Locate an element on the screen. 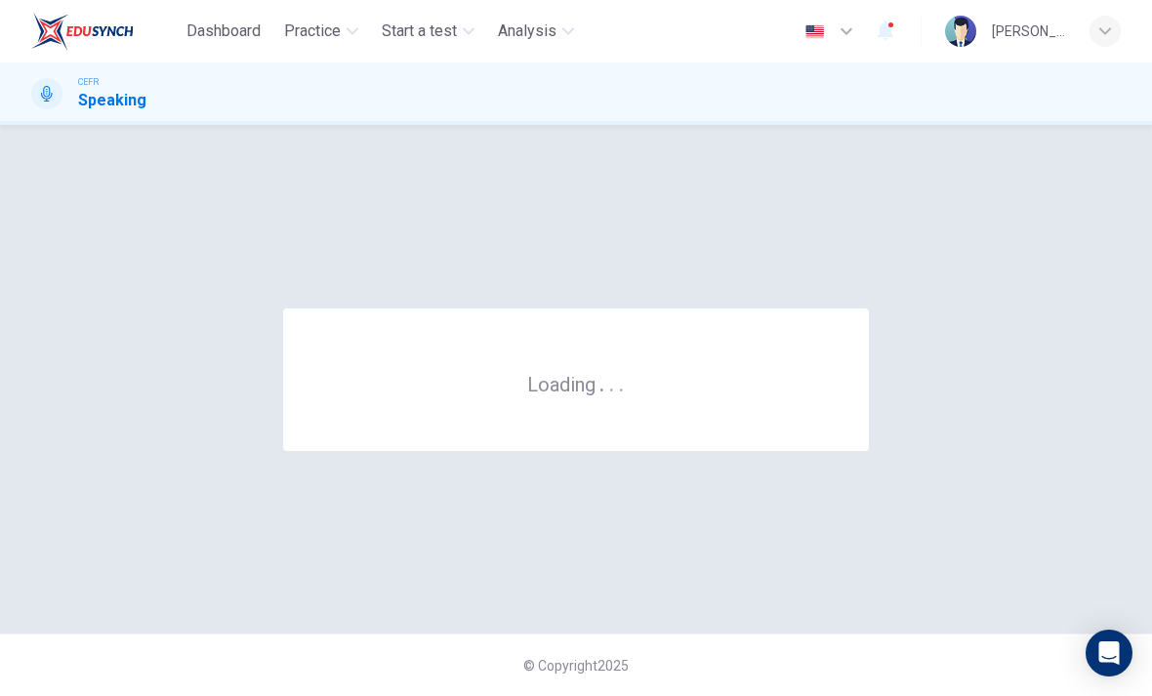 This screenshot has height=696, width=1152. button: Analysis is located at coordinates (536, 31).